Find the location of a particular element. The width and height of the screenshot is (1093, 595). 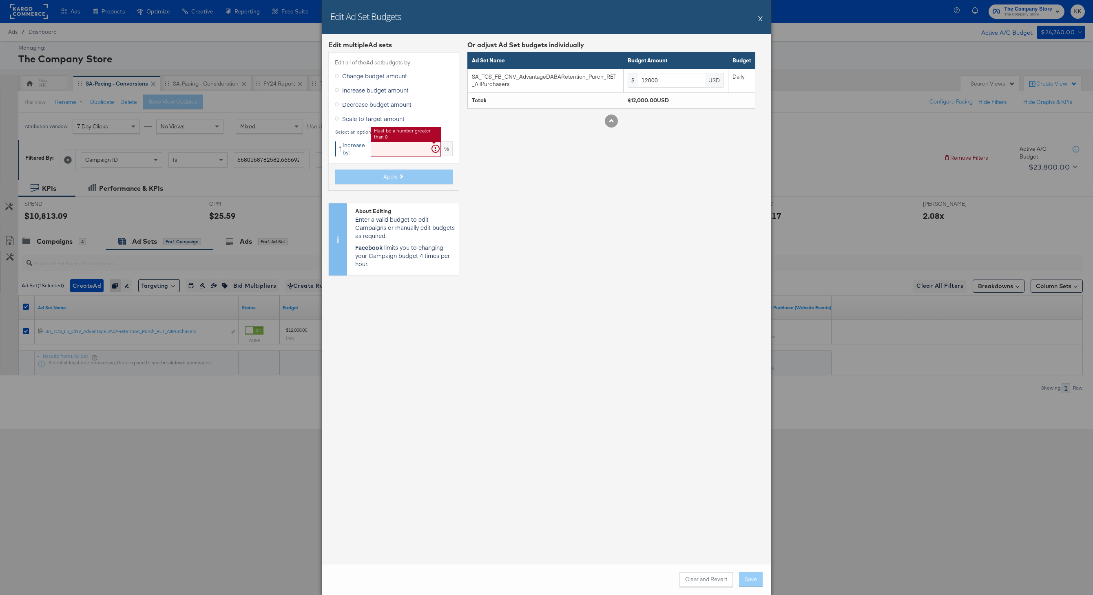

div: Select an option above to edit the budget. is located at coordinates (393, 132).